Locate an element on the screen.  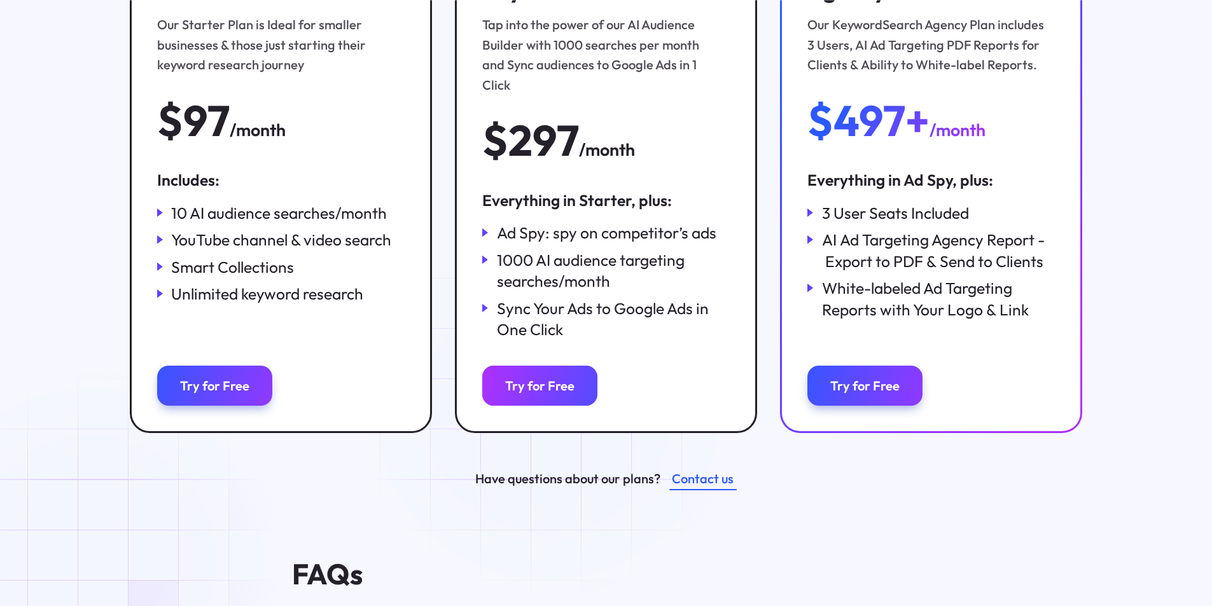
div: Unlimited keyword research is located at coordinates (267, 294).